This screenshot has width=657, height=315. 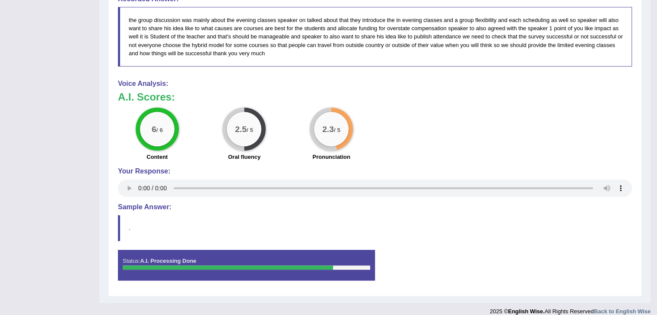 I want to click on label: Content, so click(x=157, y=157).